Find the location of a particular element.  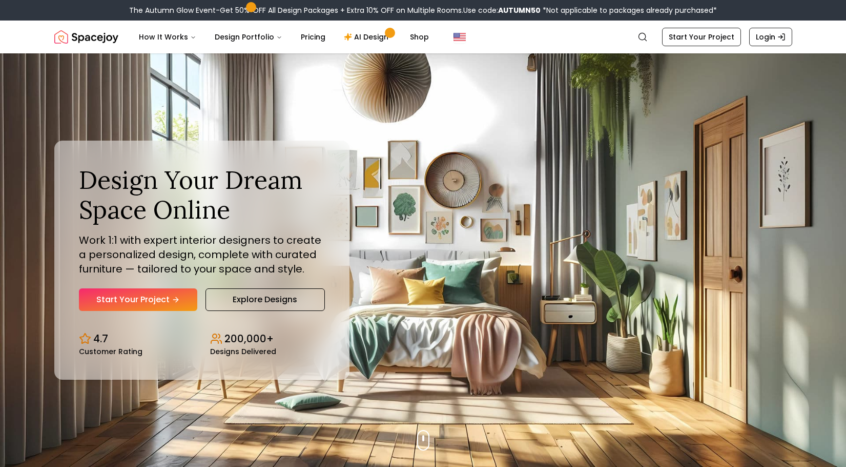

a: Explore Designs is located at coordinates (265, 299).